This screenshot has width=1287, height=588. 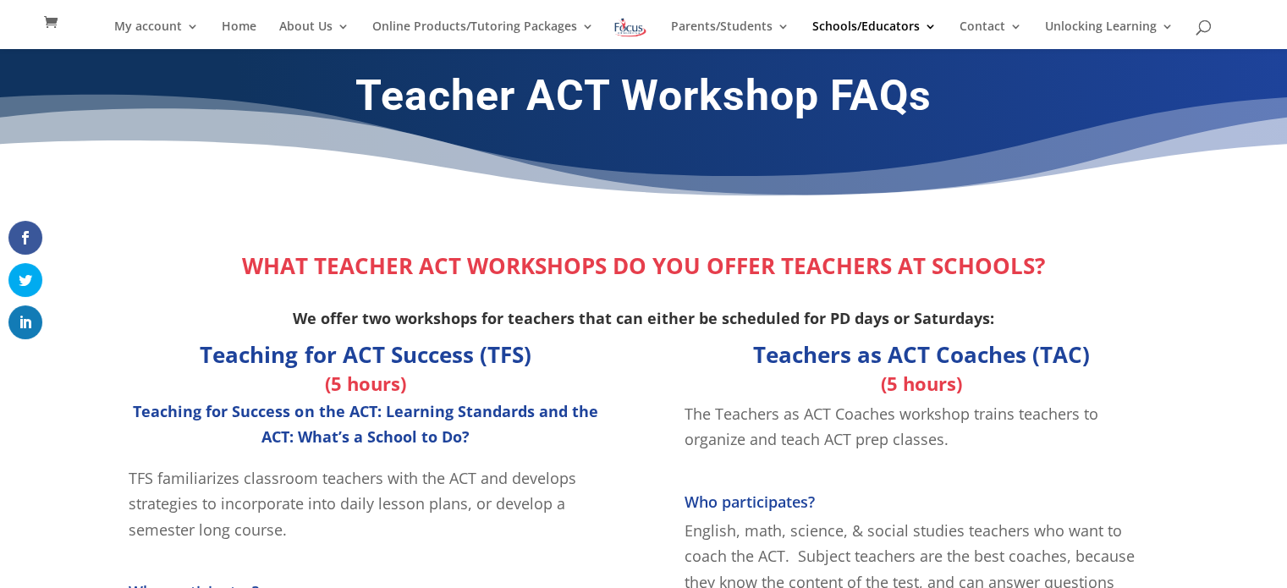 I want to click on img: Focus on Learning, so click(x=630, y=27).